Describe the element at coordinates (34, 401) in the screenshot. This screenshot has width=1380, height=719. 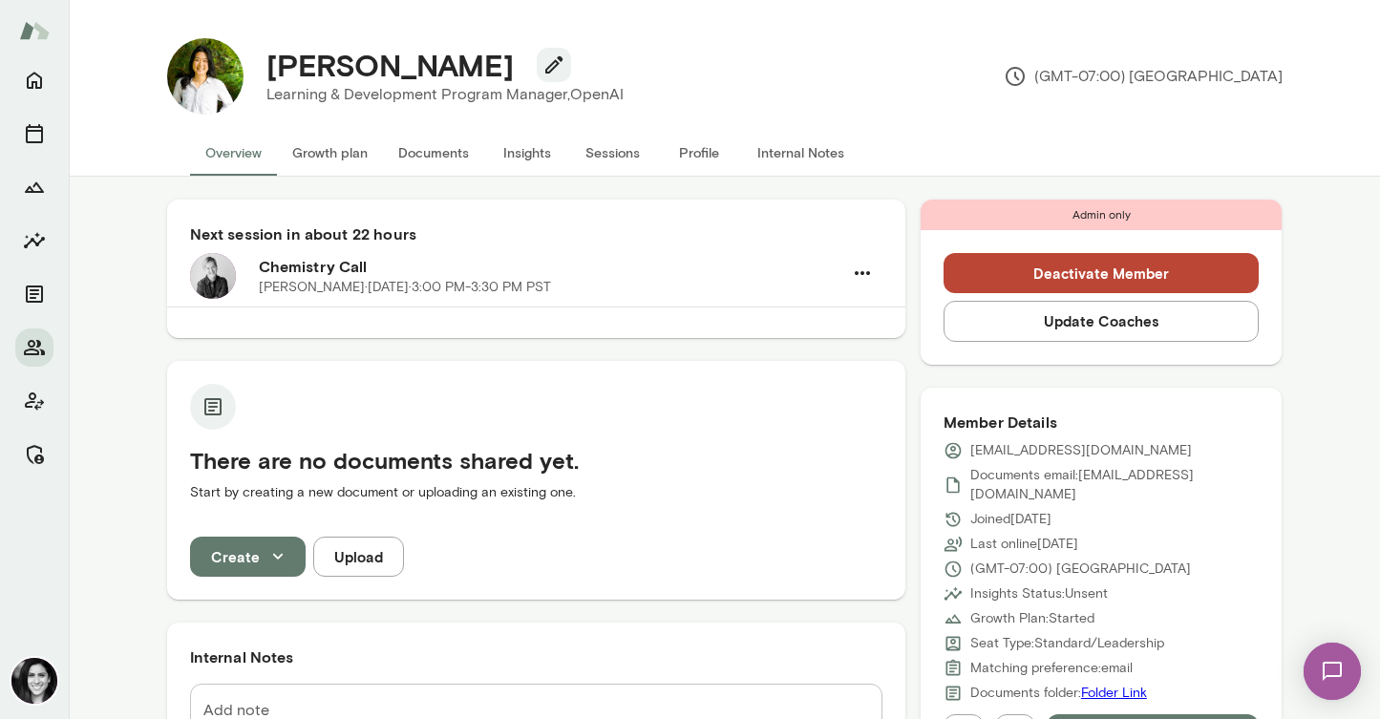
I see `button: Client app` at that location.